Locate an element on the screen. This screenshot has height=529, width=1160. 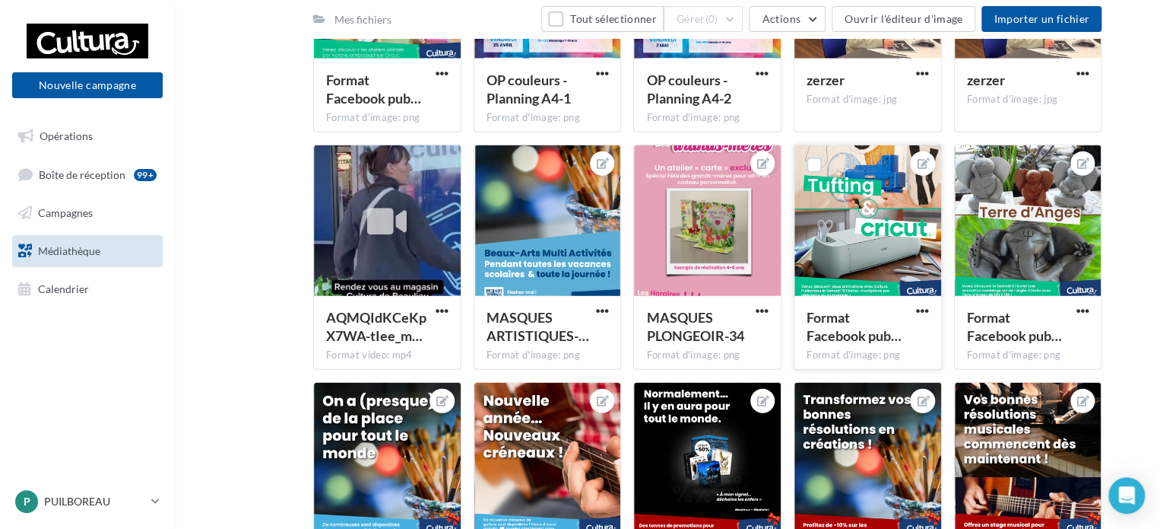
div: 99+ is located at coordinates (145, 175).